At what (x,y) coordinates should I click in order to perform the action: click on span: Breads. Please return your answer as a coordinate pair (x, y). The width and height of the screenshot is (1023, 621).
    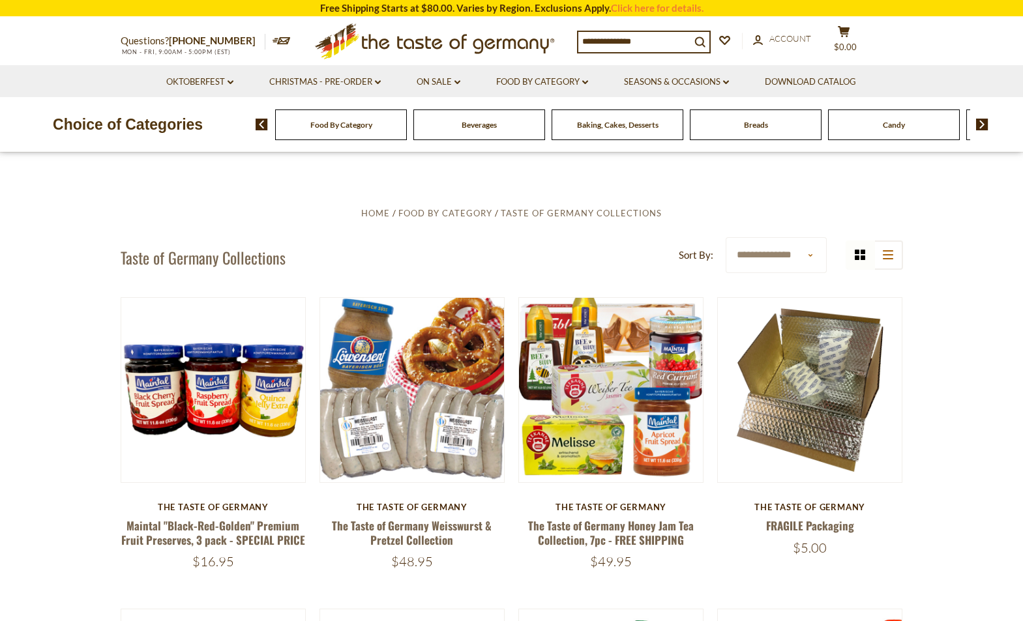
    Looking at the image, I should click on (755, 124).